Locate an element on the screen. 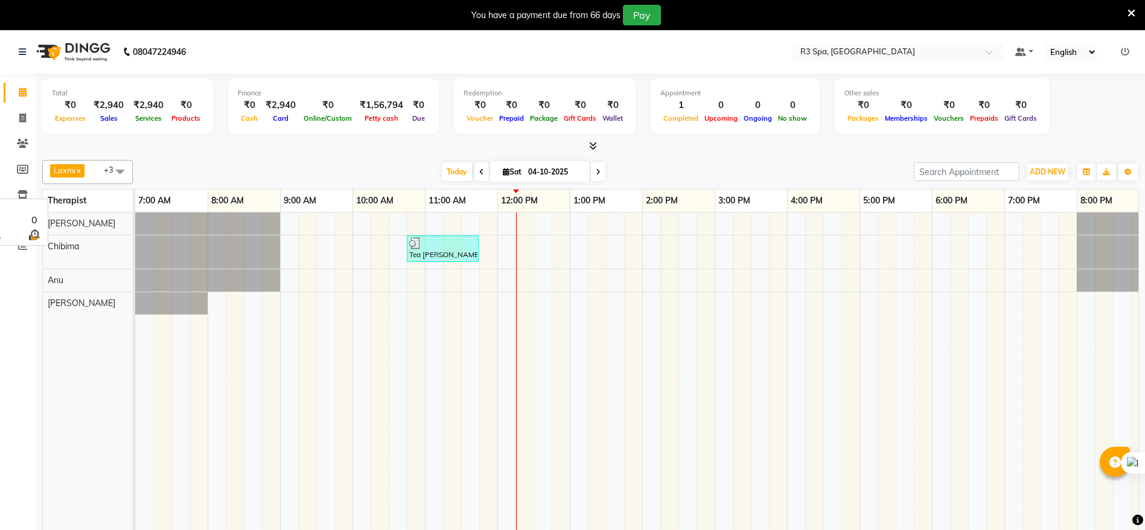  span: Today is located at coordinates (457, 171).